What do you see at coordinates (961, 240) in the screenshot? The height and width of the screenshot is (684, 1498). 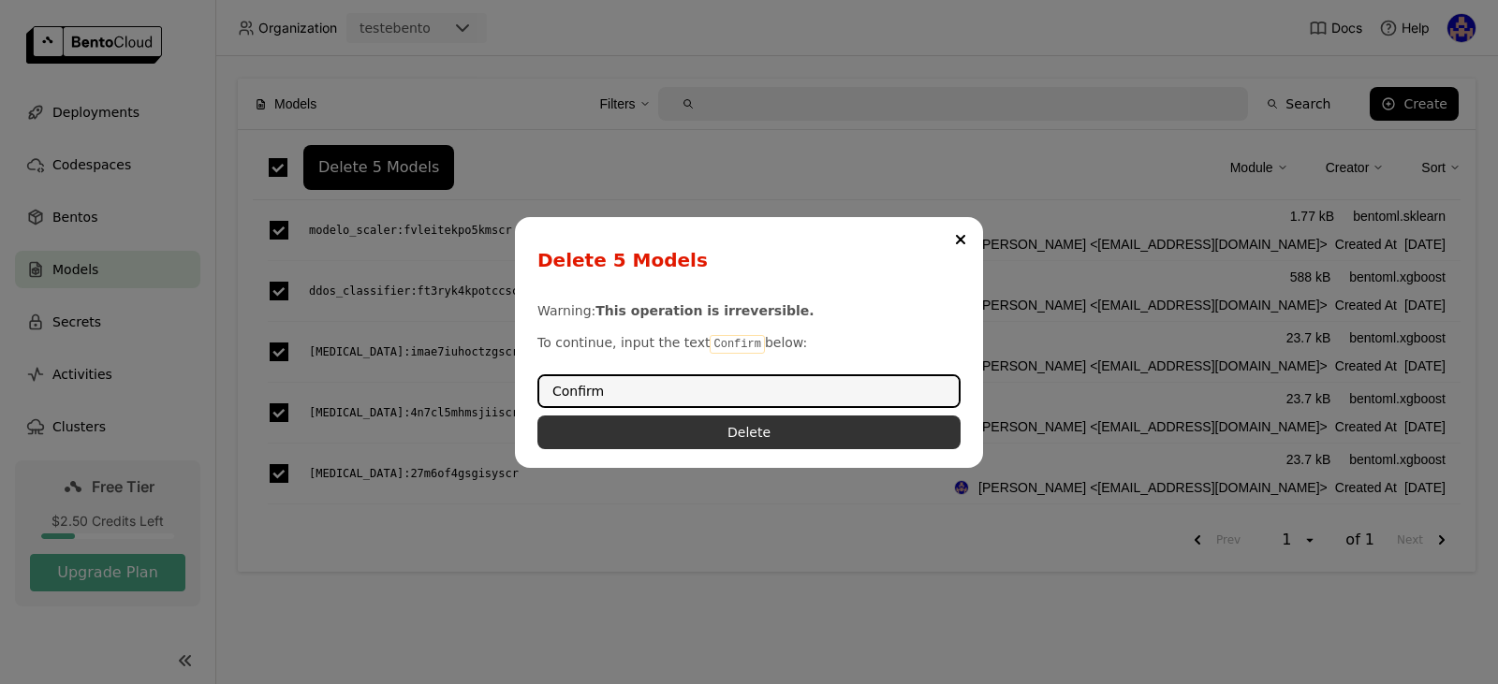 I see `button: Close` at bounding box center [961, 240].